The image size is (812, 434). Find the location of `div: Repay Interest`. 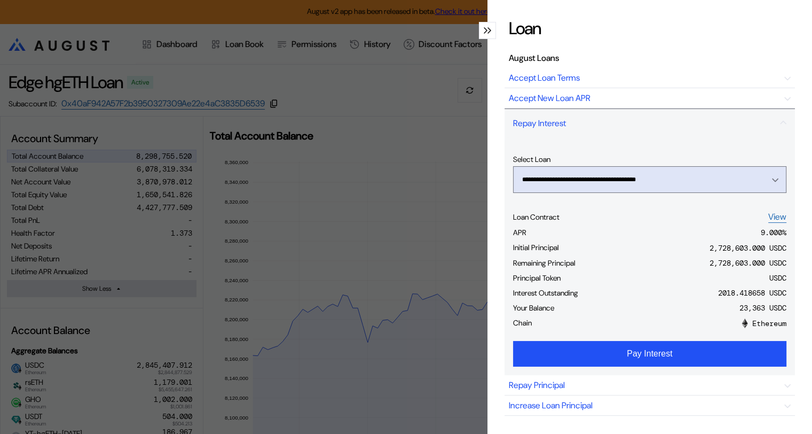

div: Repay Interest is located at coordinates (539, 123).